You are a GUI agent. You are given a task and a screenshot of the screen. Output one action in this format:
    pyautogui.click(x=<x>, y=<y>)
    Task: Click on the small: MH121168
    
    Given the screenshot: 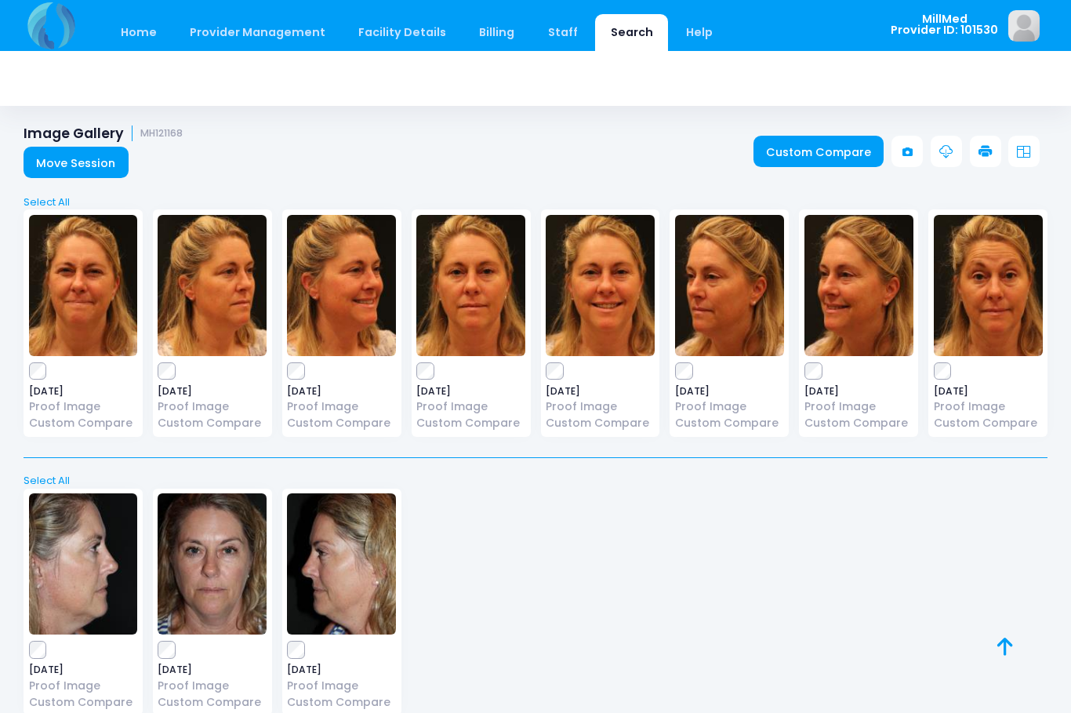 What is the action you would take?
    pyautogui.click(x=162, y=133)
    